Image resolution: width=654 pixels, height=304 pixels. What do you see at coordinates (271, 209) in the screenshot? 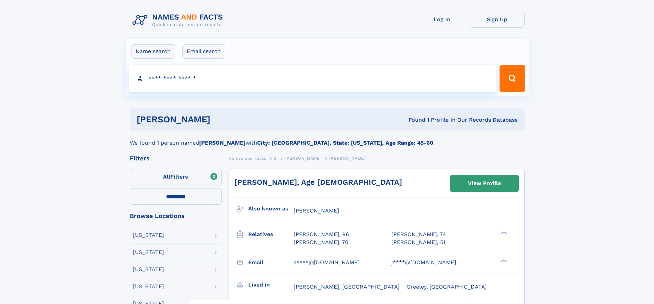
I see `h3: Also known as` at bounding box center [271, 209].